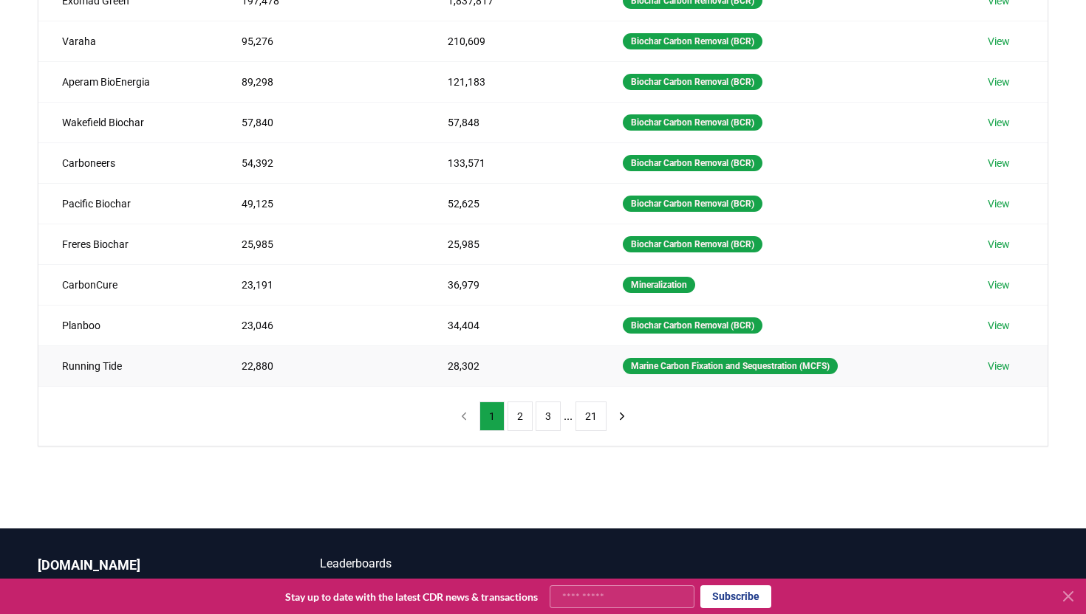  Describe the element at coordinates (511, 325) in the screenshot. I see `td: 34,404` at that location.